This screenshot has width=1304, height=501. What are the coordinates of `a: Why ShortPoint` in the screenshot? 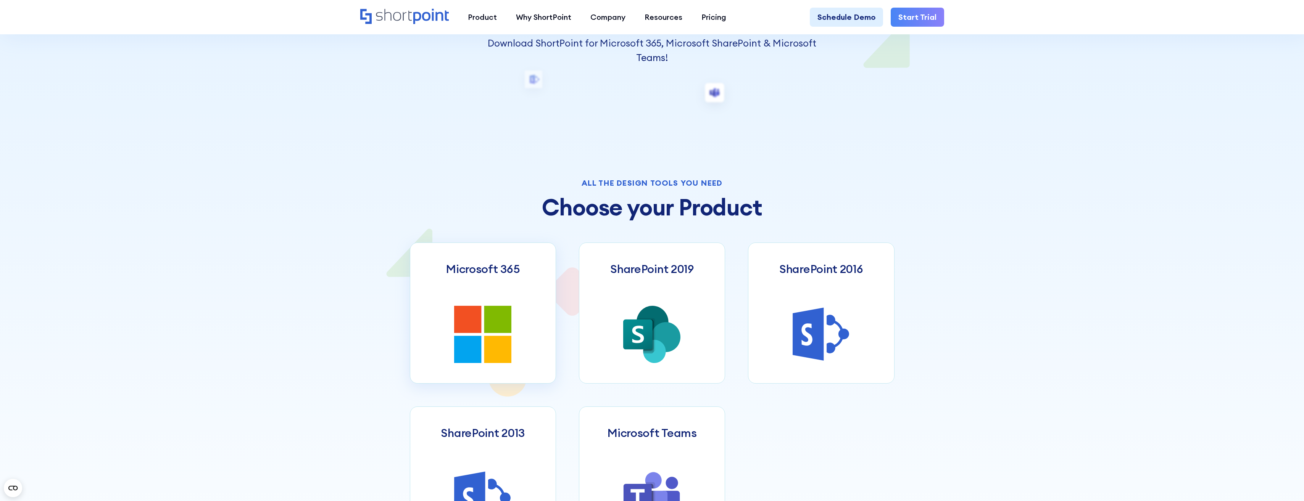 It's located at (543, 17).